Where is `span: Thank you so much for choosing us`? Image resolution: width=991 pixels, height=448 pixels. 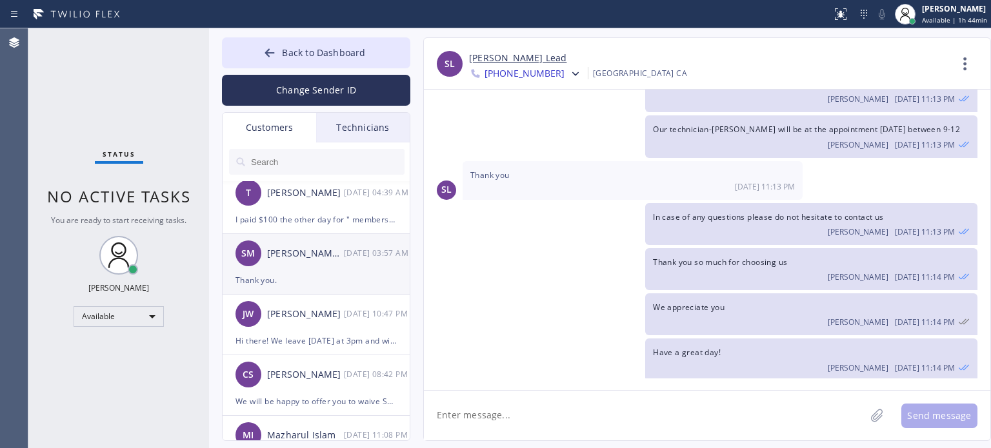 span: Thank you so much for choosing us is located at coordinates (720, 262).